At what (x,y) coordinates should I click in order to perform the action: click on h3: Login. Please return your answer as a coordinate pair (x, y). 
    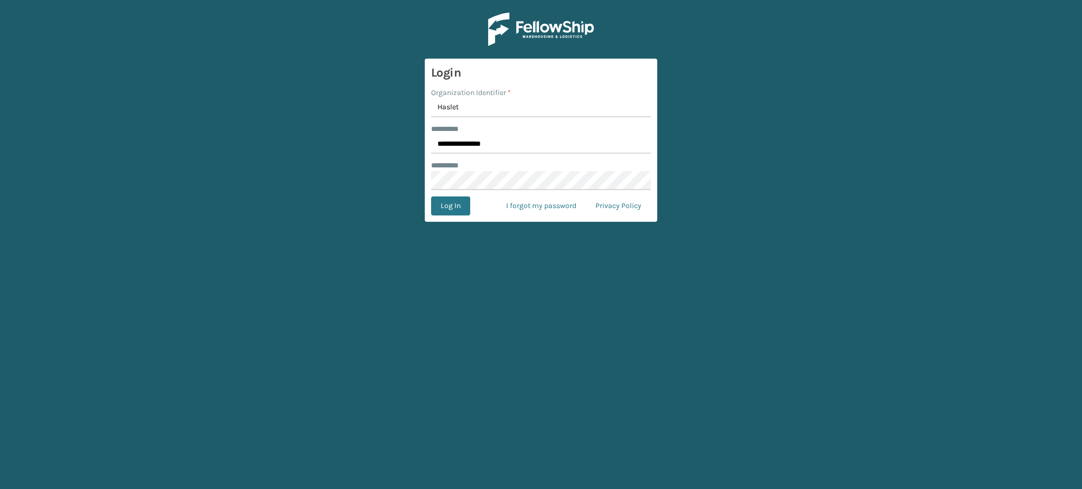
    Looking at the image, I should click on (541, 73).